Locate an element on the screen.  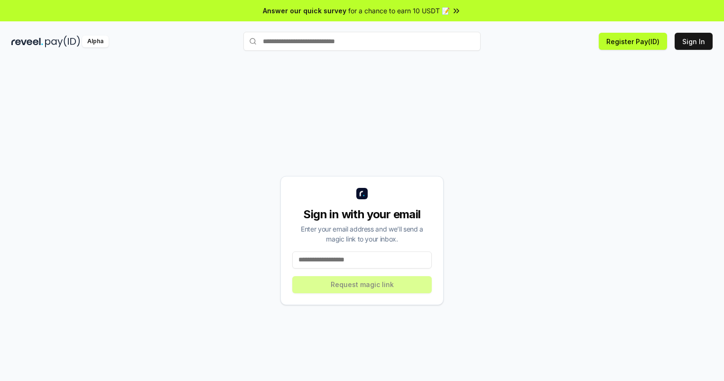
img: pay_id is located at coordinates (63, 41).